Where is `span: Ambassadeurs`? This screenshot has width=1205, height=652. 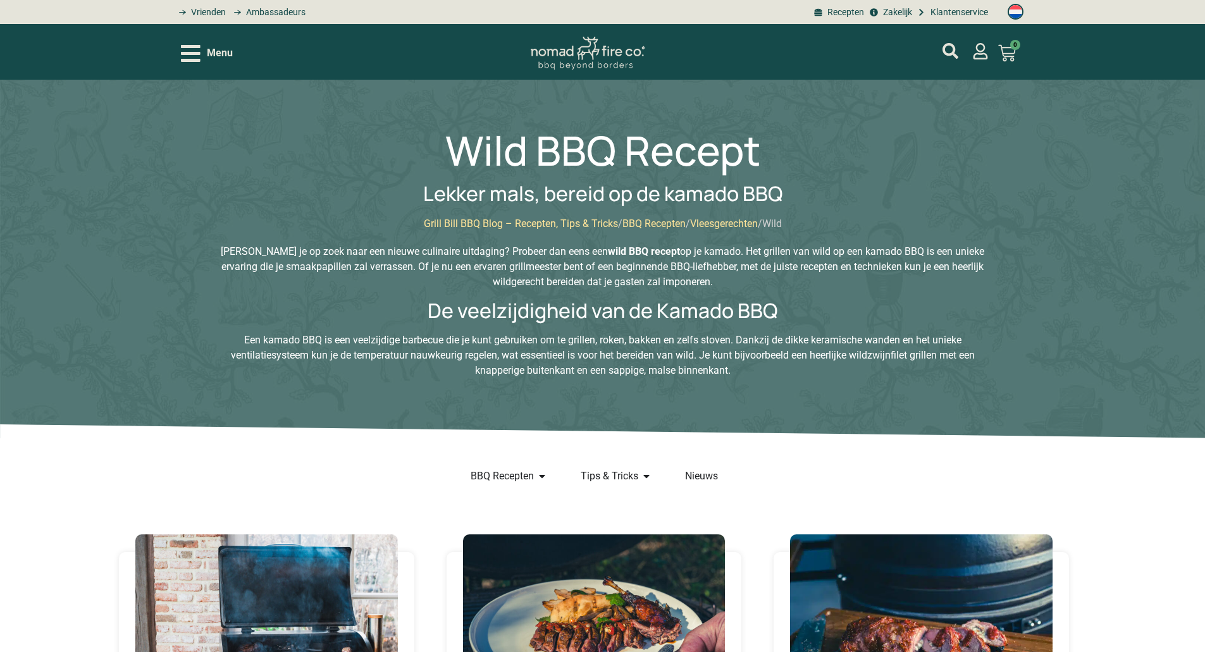 span: Ambassadeurs is located at coordinates (274, 12).